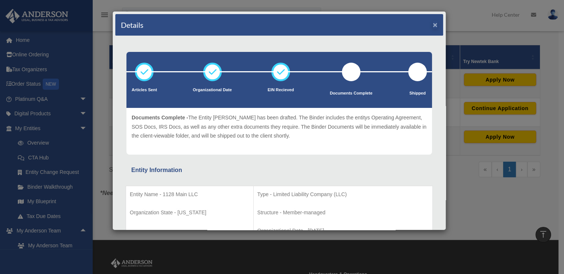 Image resolution: width=564 pixels, height=274 pixels. Describe the element at coordinates (417, 93) in the screenshot. I see `p: Shipped` at that location.